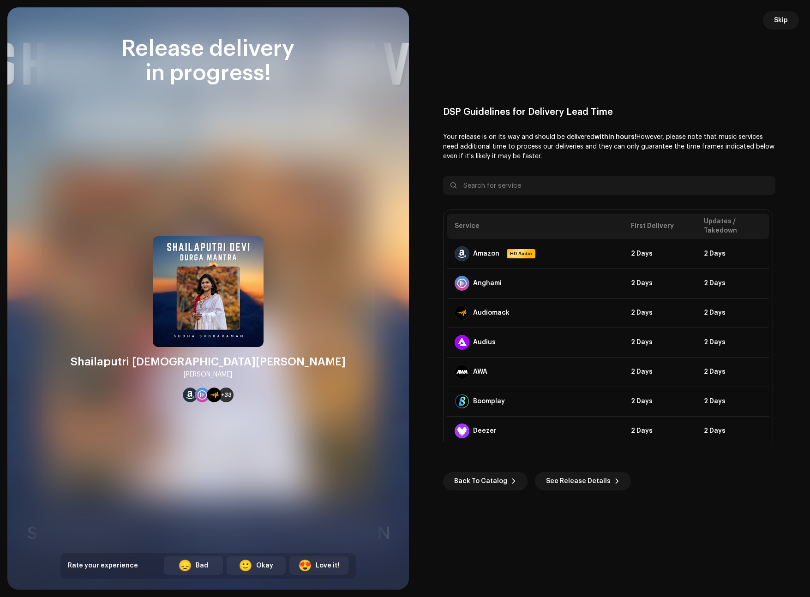 This screenshot has width=810, height=597. Describe the element at coordinates (226, 395) in the screenshot. I see `span: +33` at that location.